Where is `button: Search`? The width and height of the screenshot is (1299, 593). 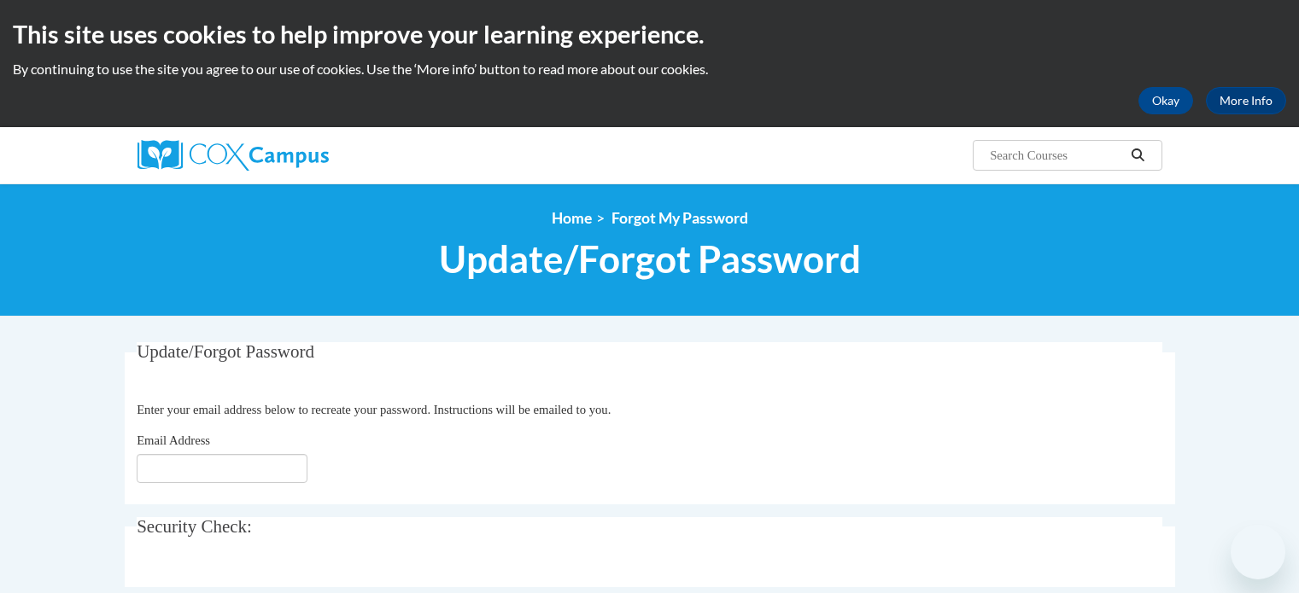
button: Search is located at coordinates (1137, 155).